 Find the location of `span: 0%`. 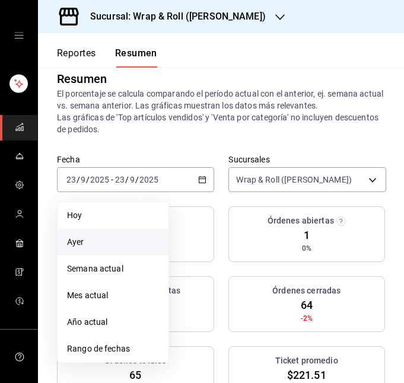

span: 0% is located at coordinates (307, 249).